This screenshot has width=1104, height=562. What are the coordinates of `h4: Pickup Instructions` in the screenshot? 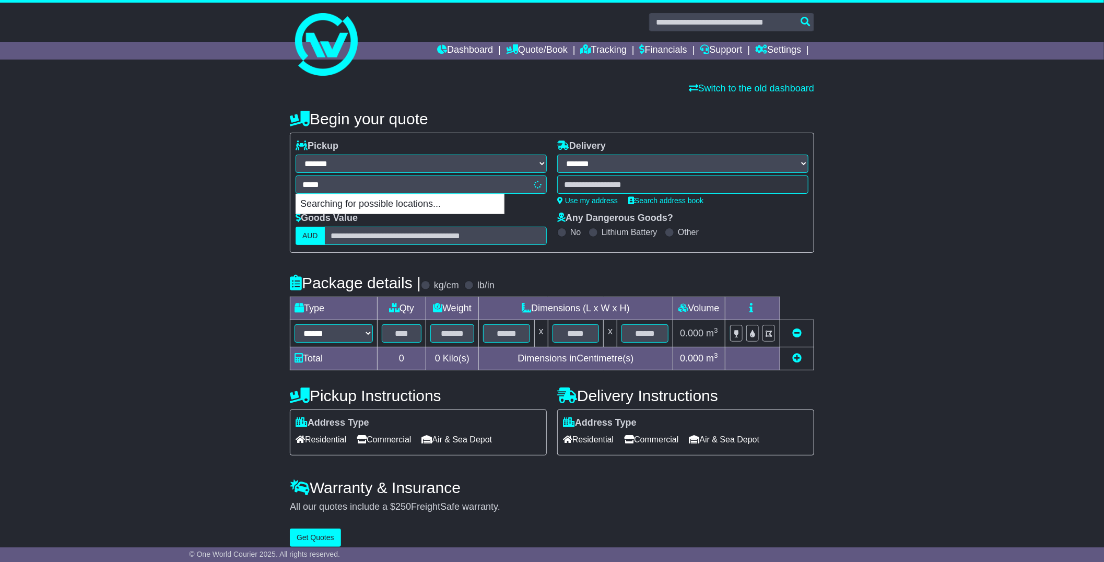 It's located at (418, 395).